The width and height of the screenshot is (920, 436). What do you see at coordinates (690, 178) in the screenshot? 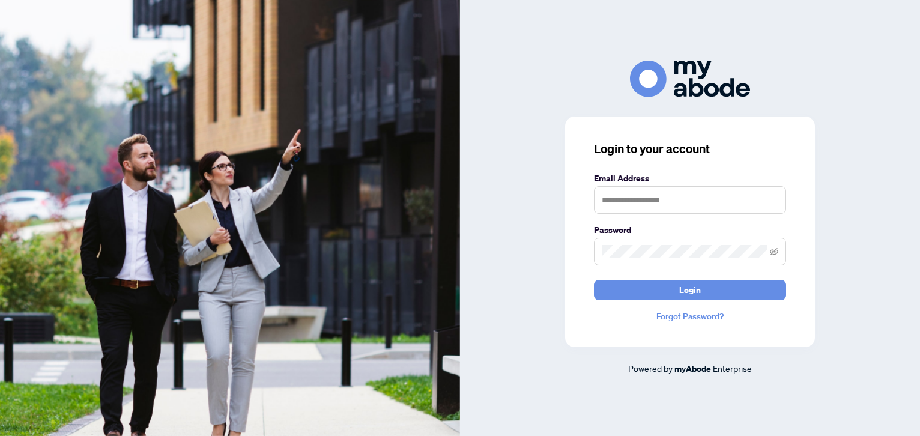
I see `label: Email Address` at bounding box center [690, 178].